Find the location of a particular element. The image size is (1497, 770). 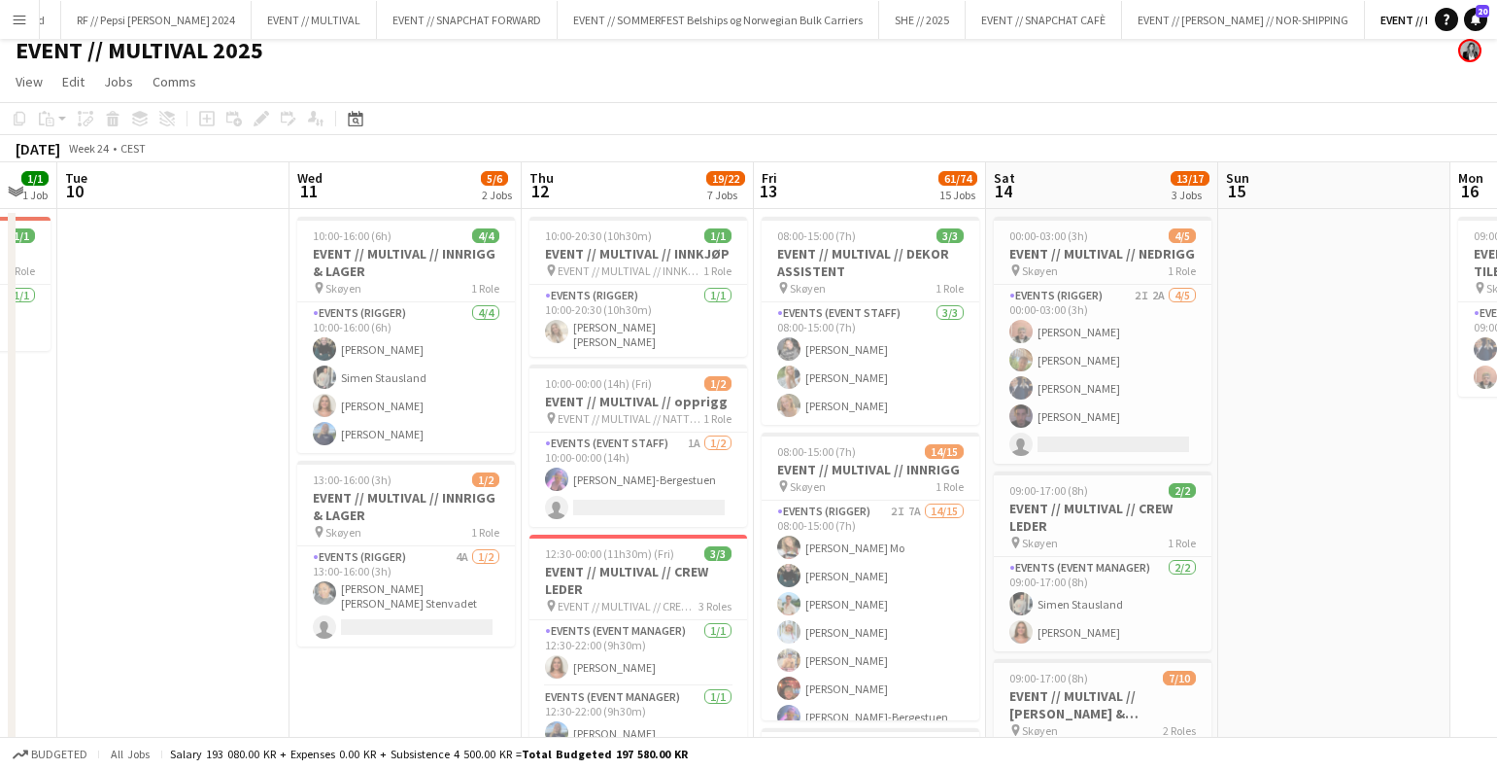

span: 10 is located at coordinates (75, 190).